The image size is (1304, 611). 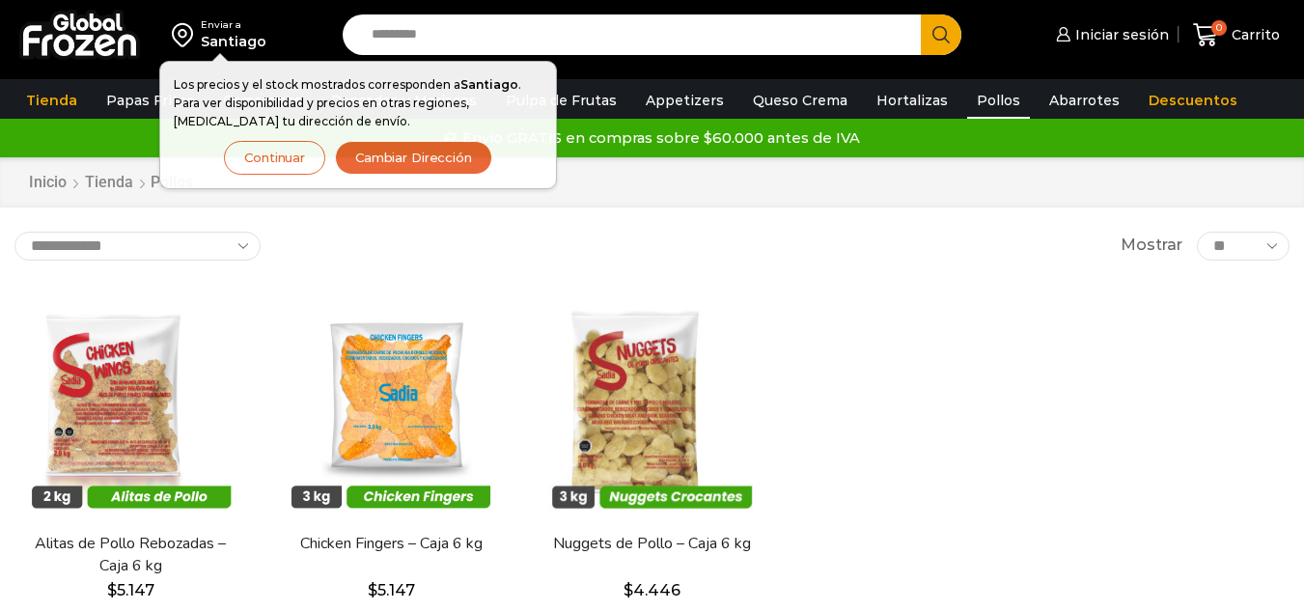 I want to click on a: 0 Carrito, so click(x=1237, y=35).